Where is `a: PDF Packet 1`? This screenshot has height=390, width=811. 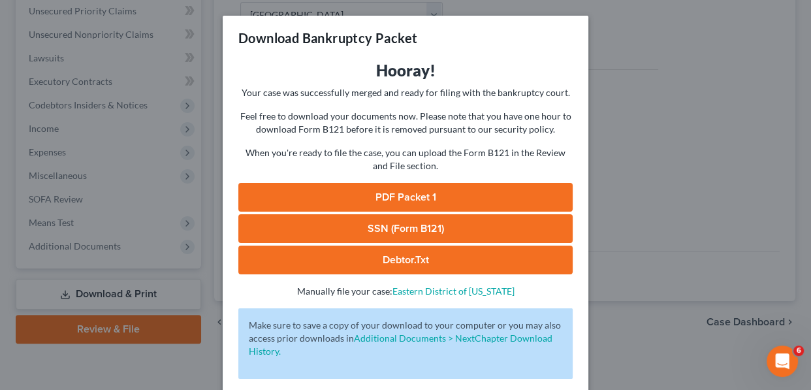 a: PDF Packet 1 is located at coordinates (405, 197).